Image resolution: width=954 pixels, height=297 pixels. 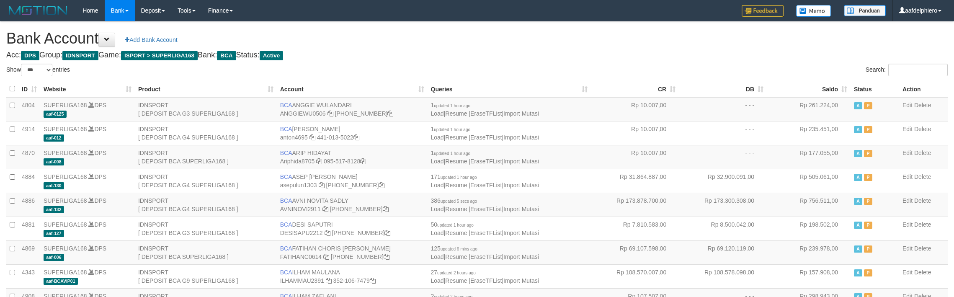 I want to click on td: 4804, so click(x=29, y=109).